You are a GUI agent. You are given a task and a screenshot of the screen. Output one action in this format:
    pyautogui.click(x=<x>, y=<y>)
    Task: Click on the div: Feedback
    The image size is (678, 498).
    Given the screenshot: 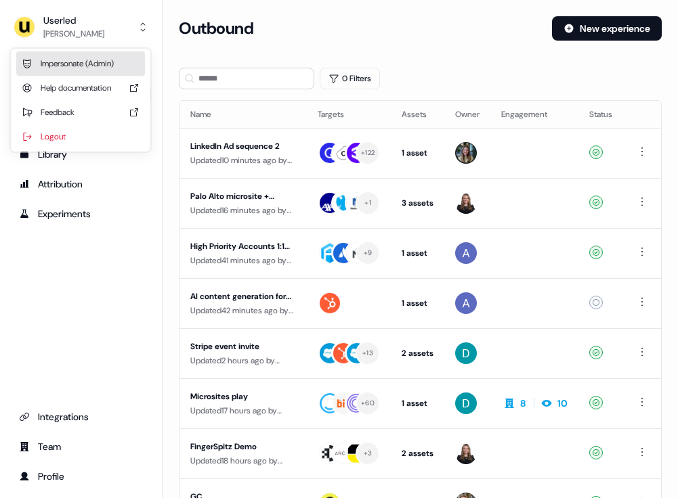 What is the action you would take?
    pyautogui.click(x=81, y=112)
    